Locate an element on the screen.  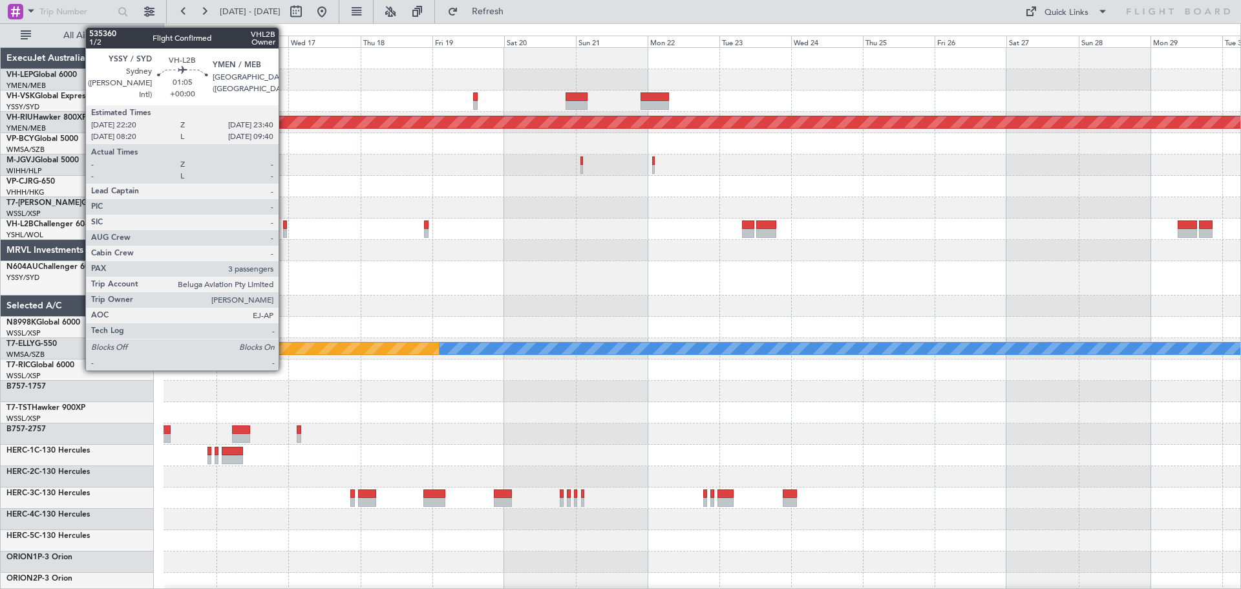
a: B757-2757 is located at coordinates (26, 429).